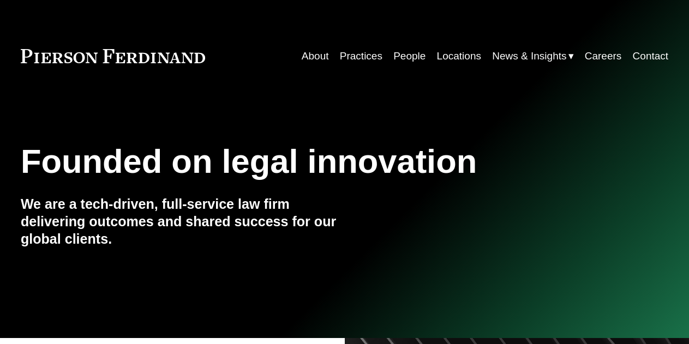 This screenshot has height=344, width=689. What do you see at coordinates (361, 56) in the screenshot?
I see `a: Practices` at bounding box center [361, 56].